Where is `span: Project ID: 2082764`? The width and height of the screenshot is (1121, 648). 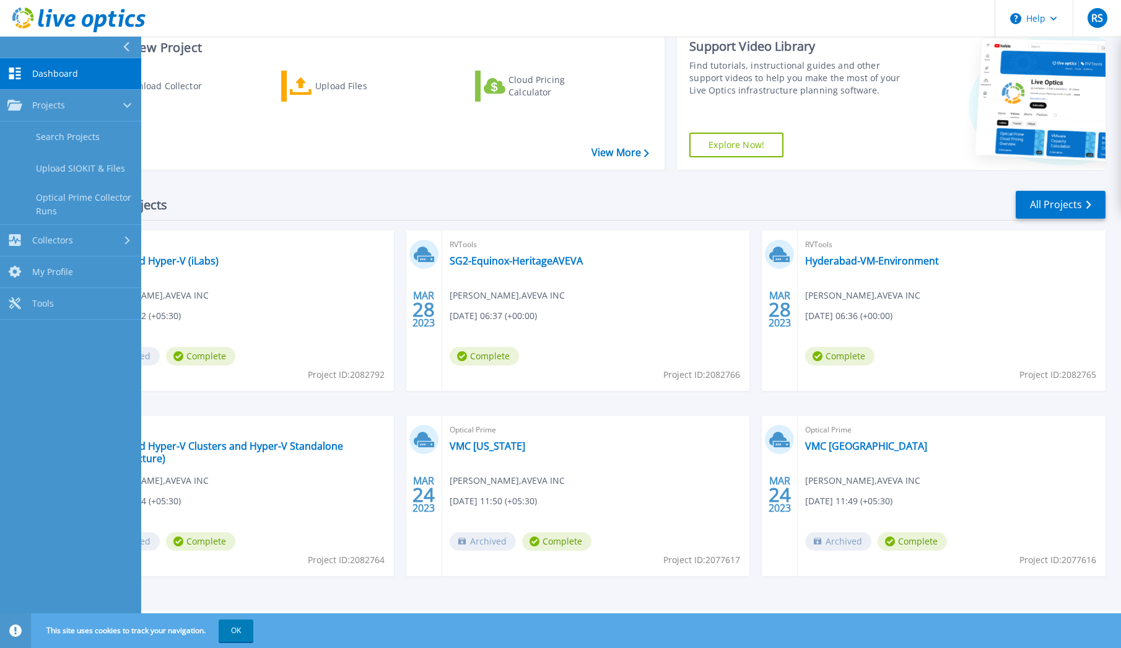 span: Project ID: 2082764 is located at coordinates (346, 560).